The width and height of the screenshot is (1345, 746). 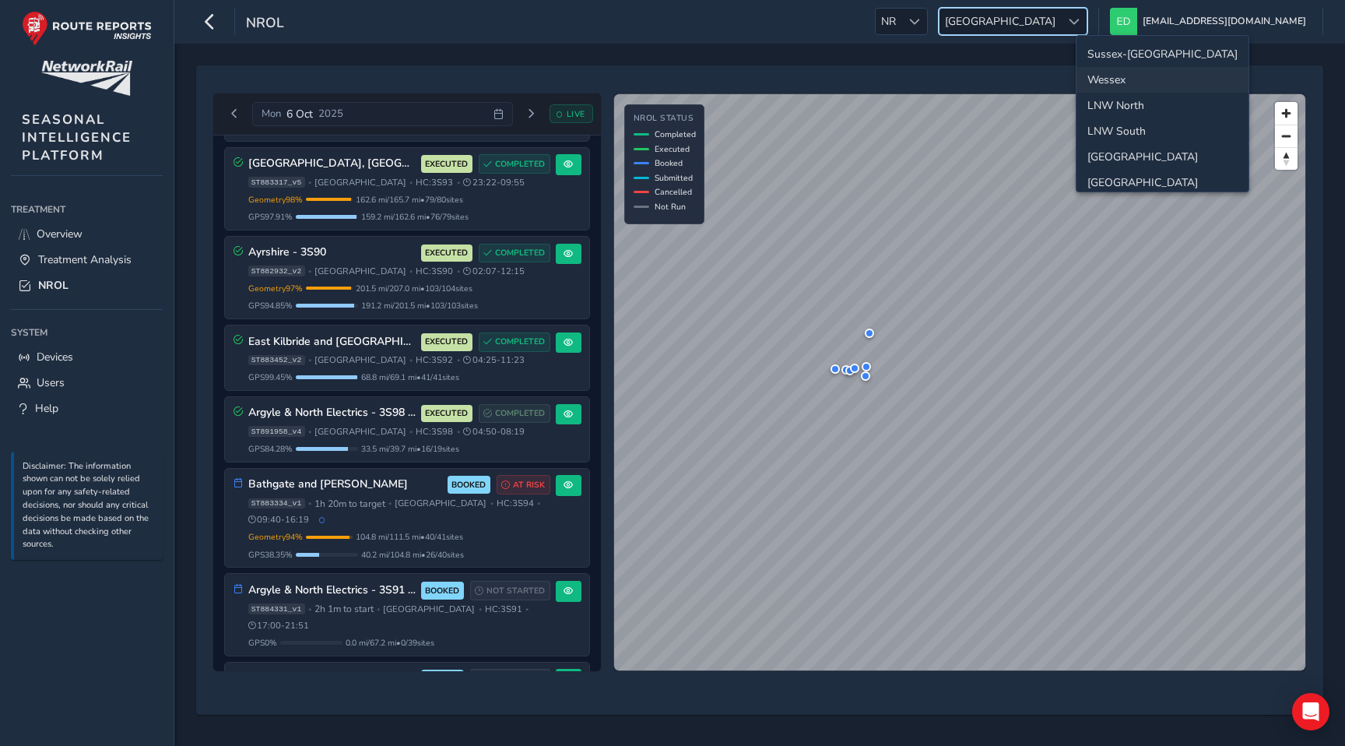 I want to click on span: Geometry 97 %, so click(x=276, y=288).